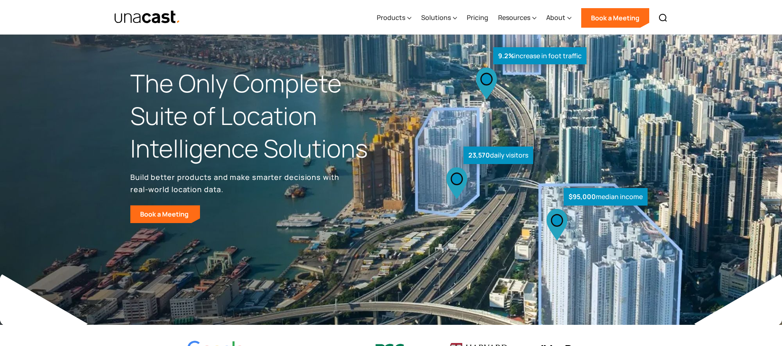 The height and width of the screenshot is (346, 782). Describe the element at coordinates (147, 17) in the screenshot. I see `img: Unacast text logo` at that location.